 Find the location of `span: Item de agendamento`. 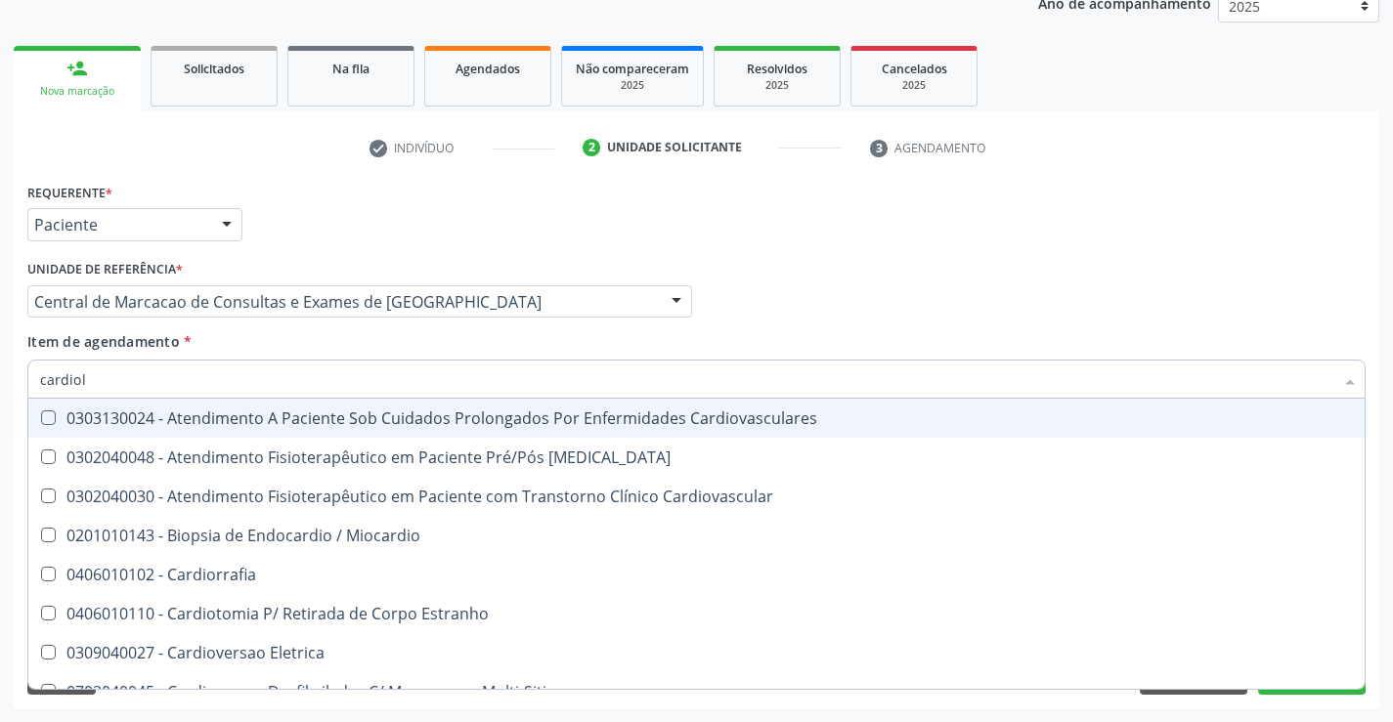

span: Item de agendamento is located at coordinates (104, 341).